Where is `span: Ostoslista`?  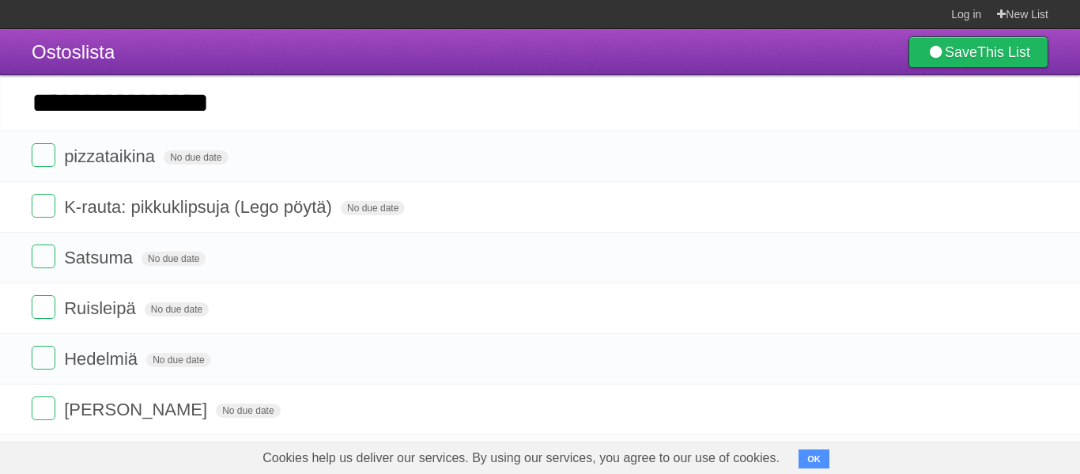
span: Ostoslista is located at coordinates (73, 51).